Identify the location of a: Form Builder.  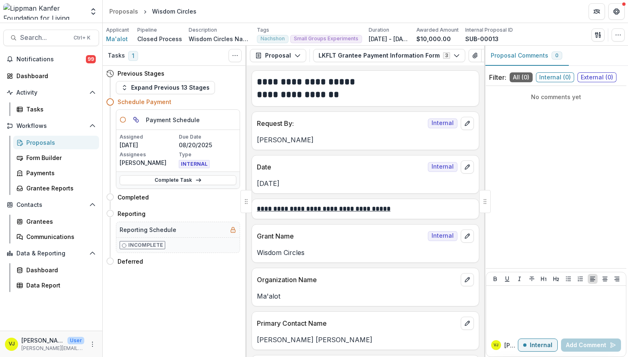
(56, 157).